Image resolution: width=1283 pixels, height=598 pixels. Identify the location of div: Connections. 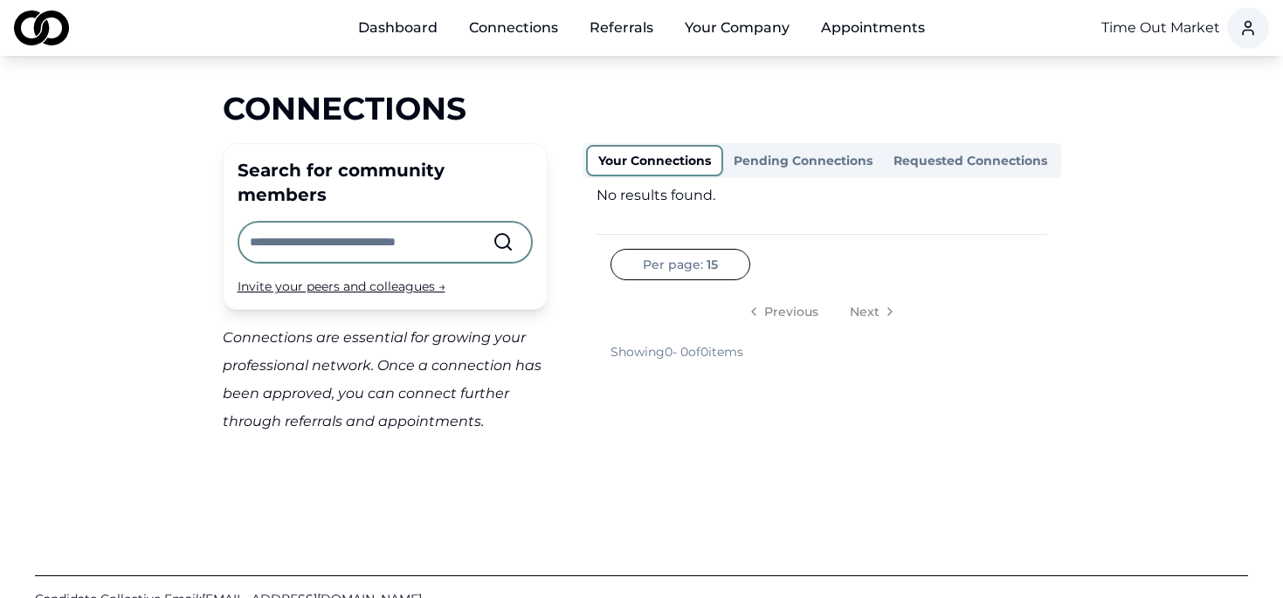
(642, 108).